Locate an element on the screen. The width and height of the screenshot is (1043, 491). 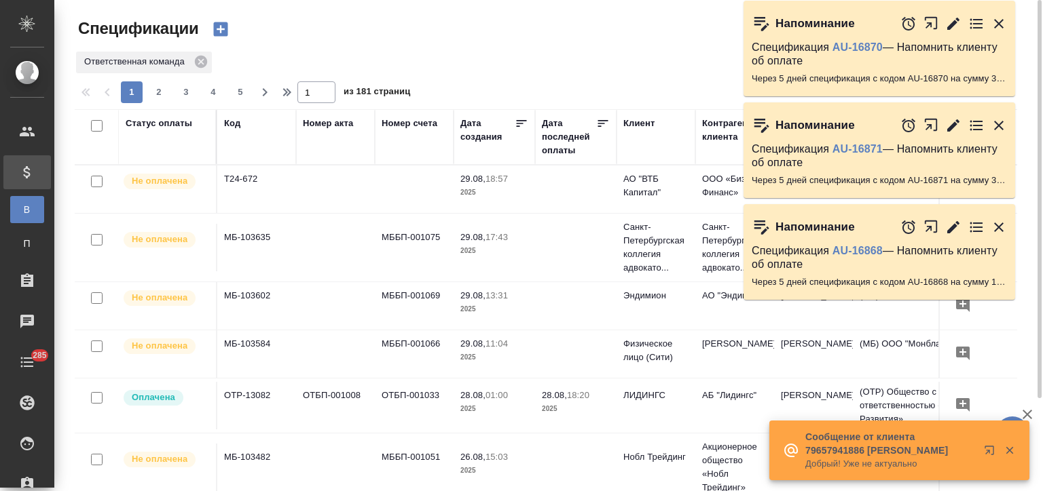
button: 2 is located at coordinates (159, 92).